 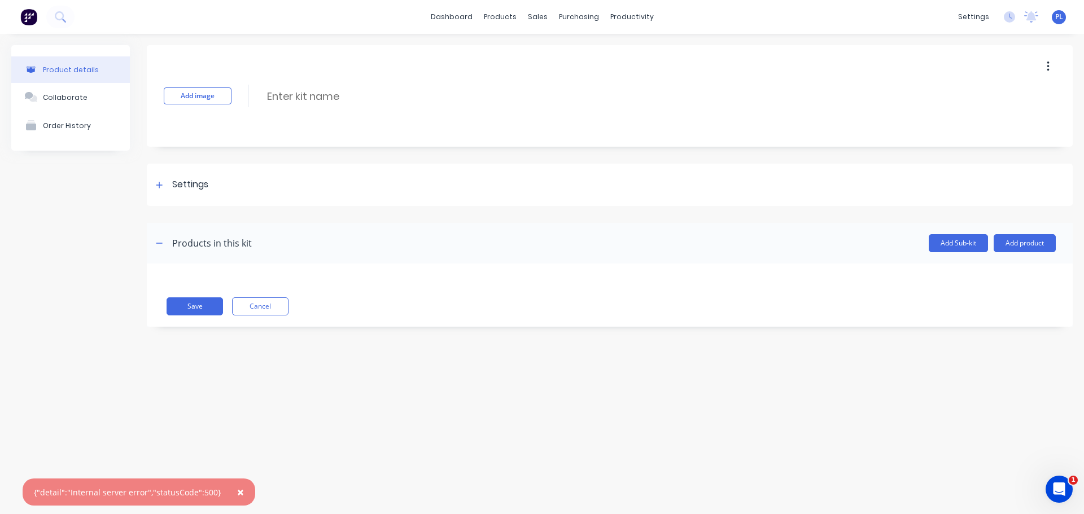 What do you see at coordinates (1073, 480) in the screenshot?
I see `span: 1` at bounding box center [1073, 480].